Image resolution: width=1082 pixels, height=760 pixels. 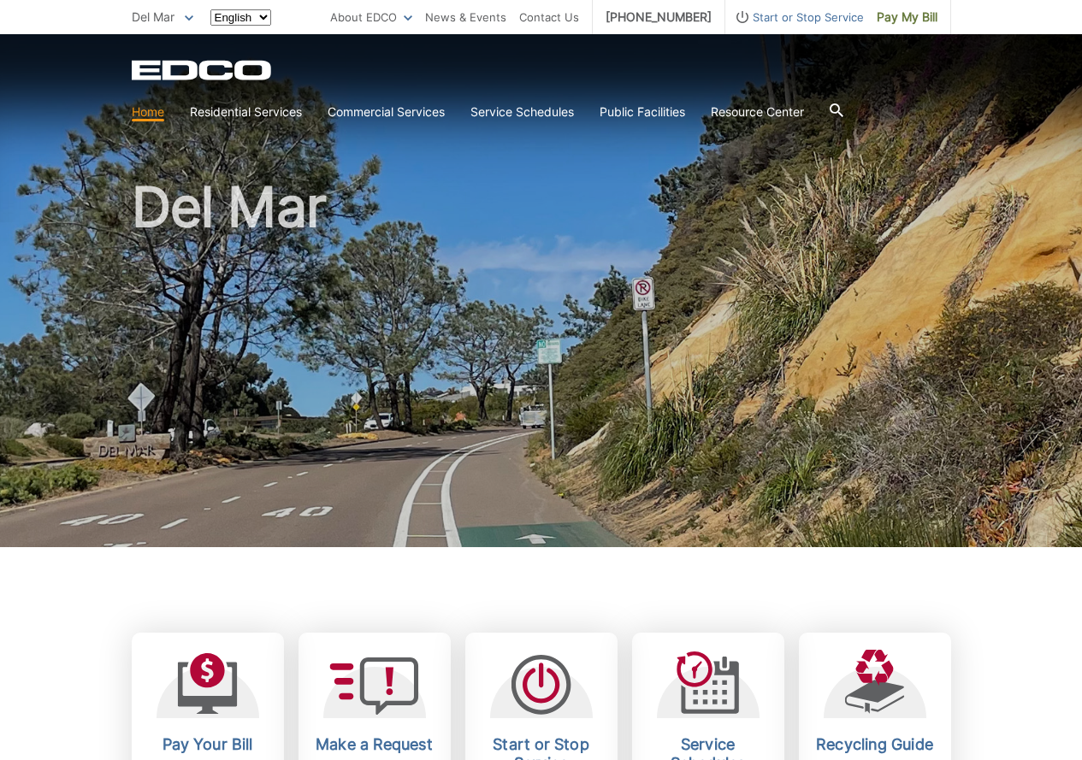 What do you see at coordinates (541, 367) in the screenshot?
I see `h1: Del Mar` at bounding box center [541, 367].